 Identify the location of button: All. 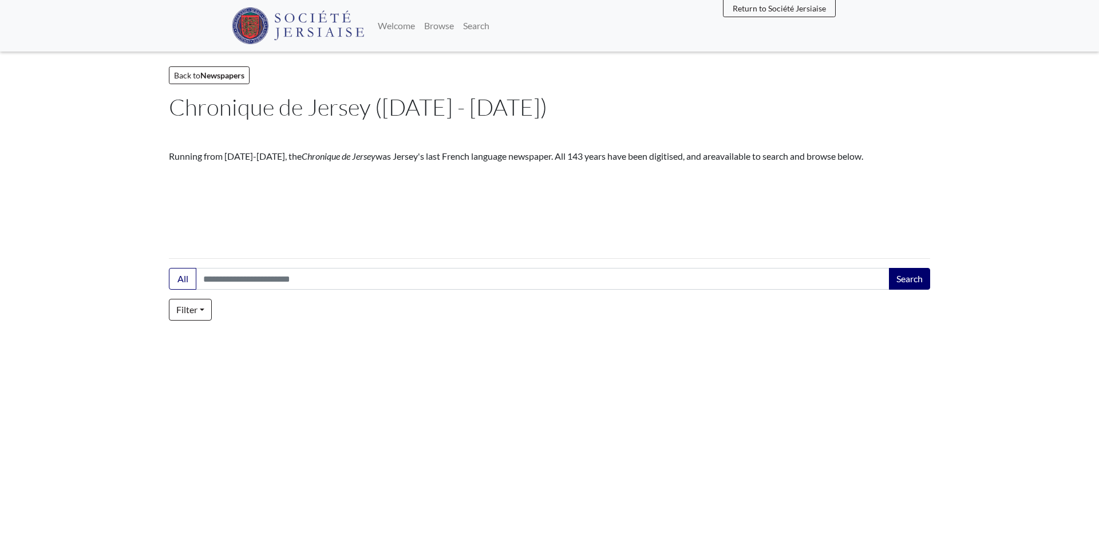
(183, 279).